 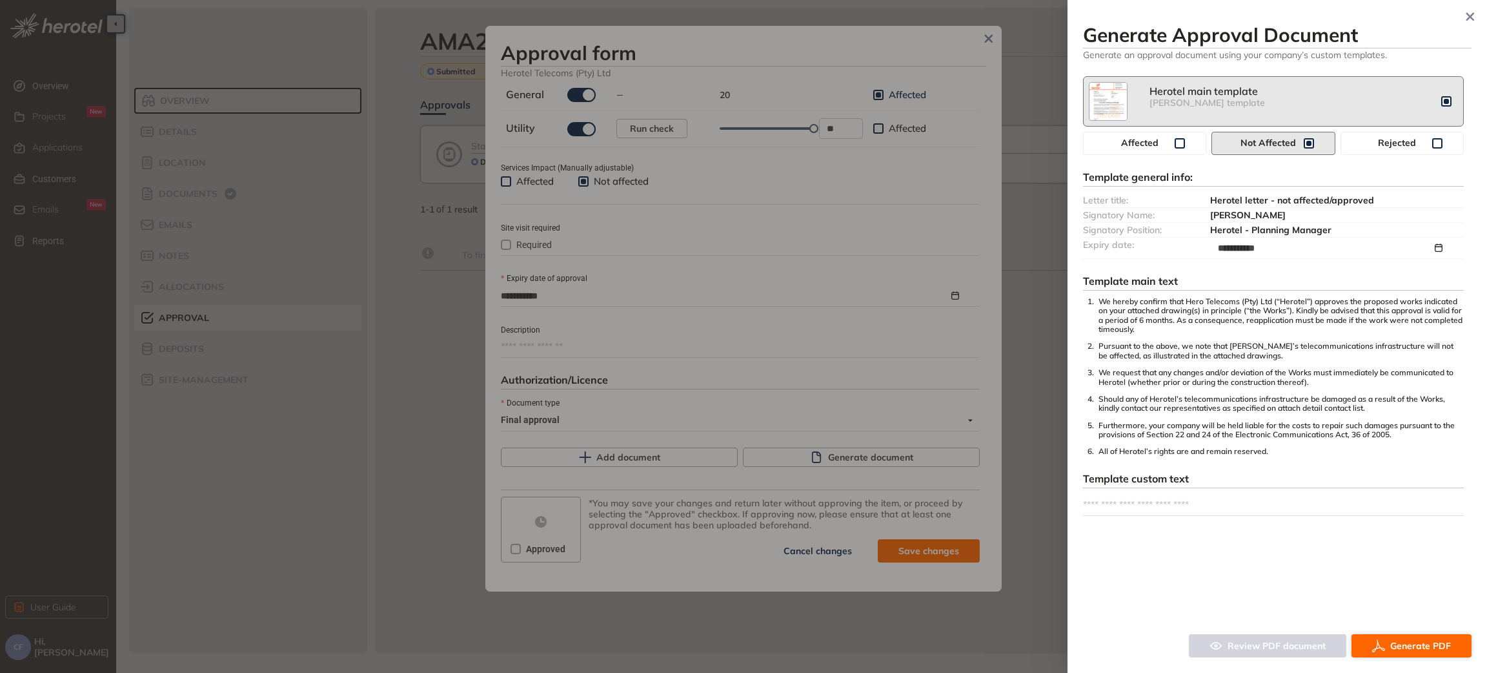 What do you see at coordinates (1282, 451) in the screenshot?
I see `p: All of Herotel’s rights are and remain reserved.` at bounding box center [1282, 451].